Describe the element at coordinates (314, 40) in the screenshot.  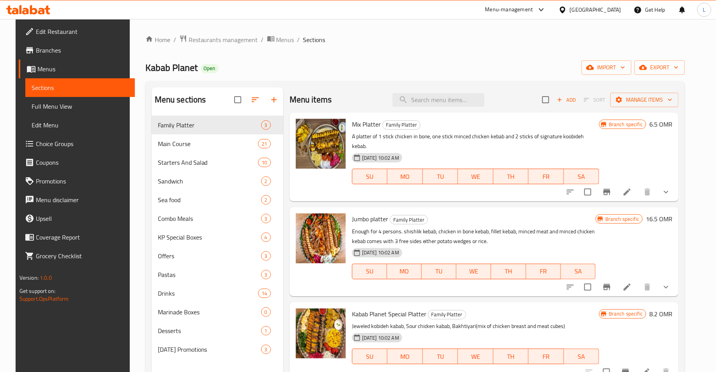
I see `span: Sections` at that location.